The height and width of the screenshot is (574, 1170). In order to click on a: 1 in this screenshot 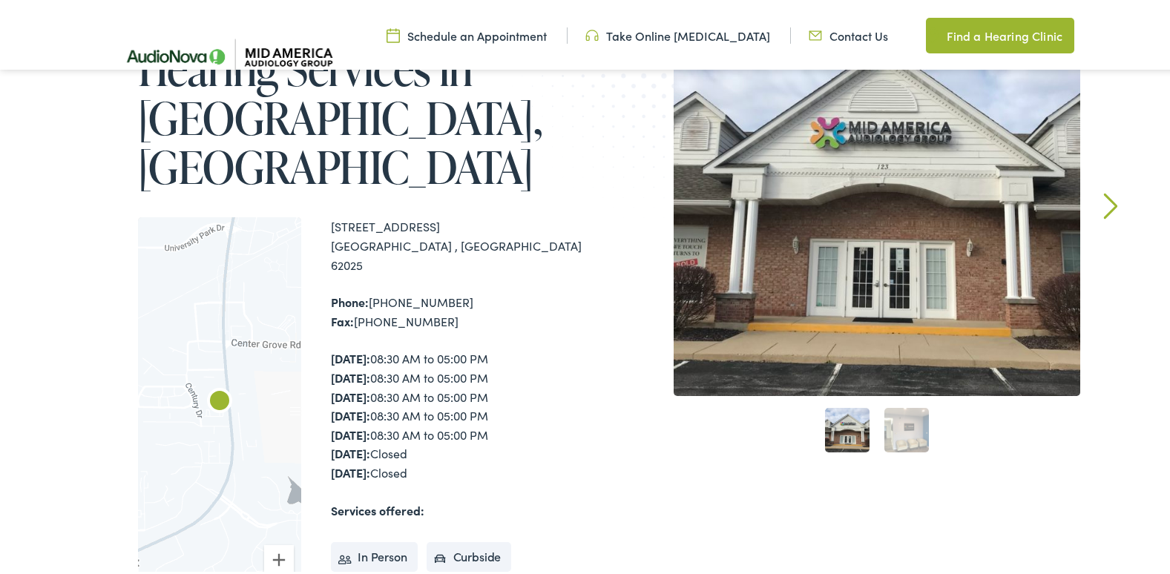, I will do `click(847, 427)`.